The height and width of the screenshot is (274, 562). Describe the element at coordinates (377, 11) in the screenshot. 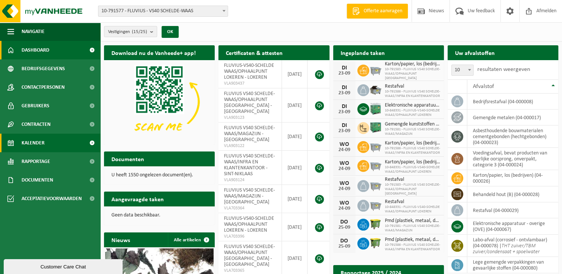

I see `a: Offerte aanvragen` at that location.